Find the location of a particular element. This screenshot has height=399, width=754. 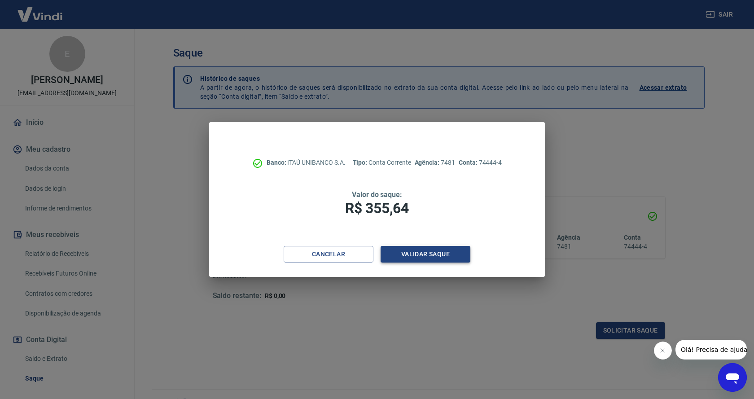

span: R$ 355,64 is located at coordinates (377, 208).